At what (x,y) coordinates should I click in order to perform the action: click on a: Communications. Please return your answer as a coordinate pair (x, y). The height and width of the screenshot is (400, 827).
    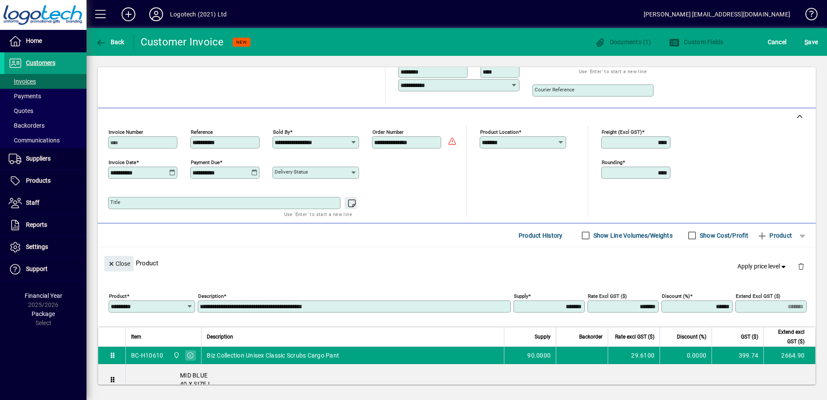
    Looking at the image, I should click on (45, 140).